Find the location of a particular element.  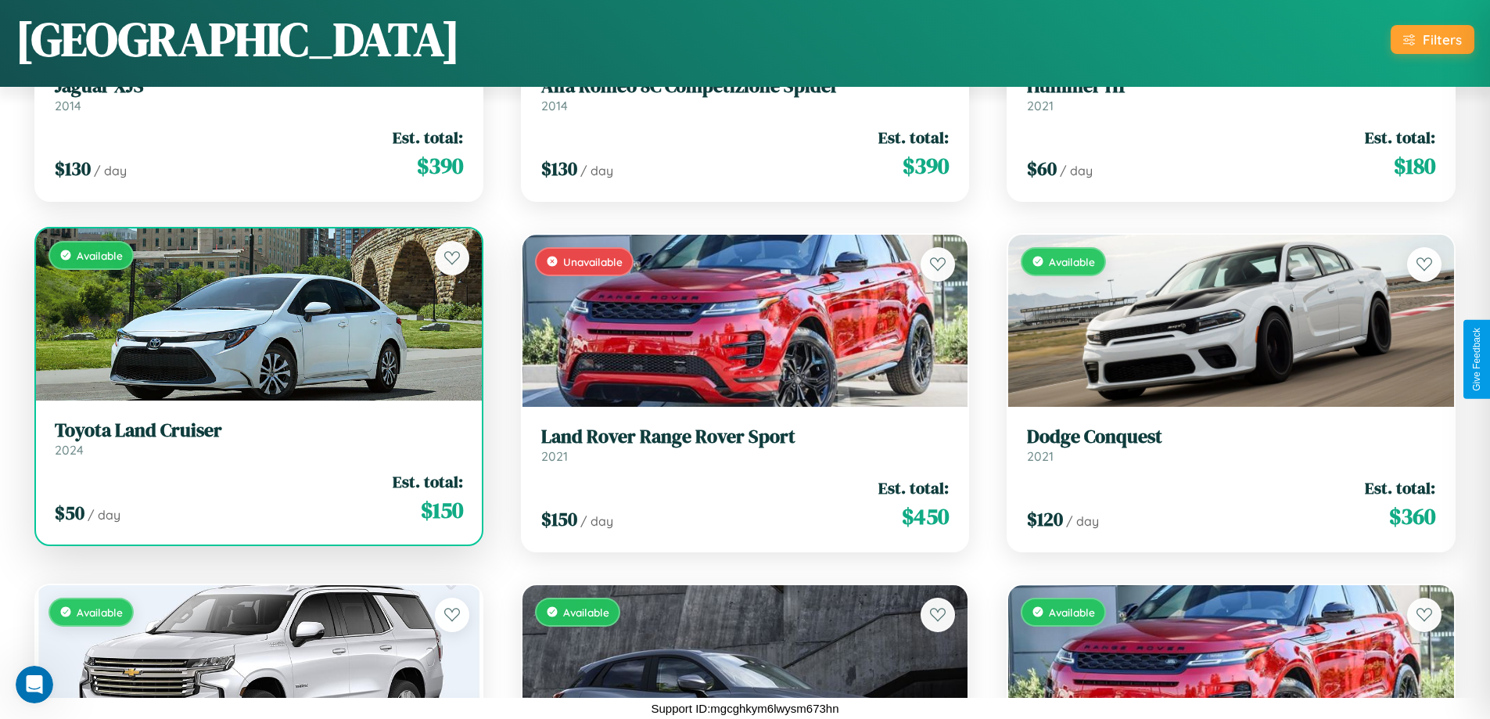

a: Land Rover Range Rover Sport2021 is located at coordinates (746, 444).